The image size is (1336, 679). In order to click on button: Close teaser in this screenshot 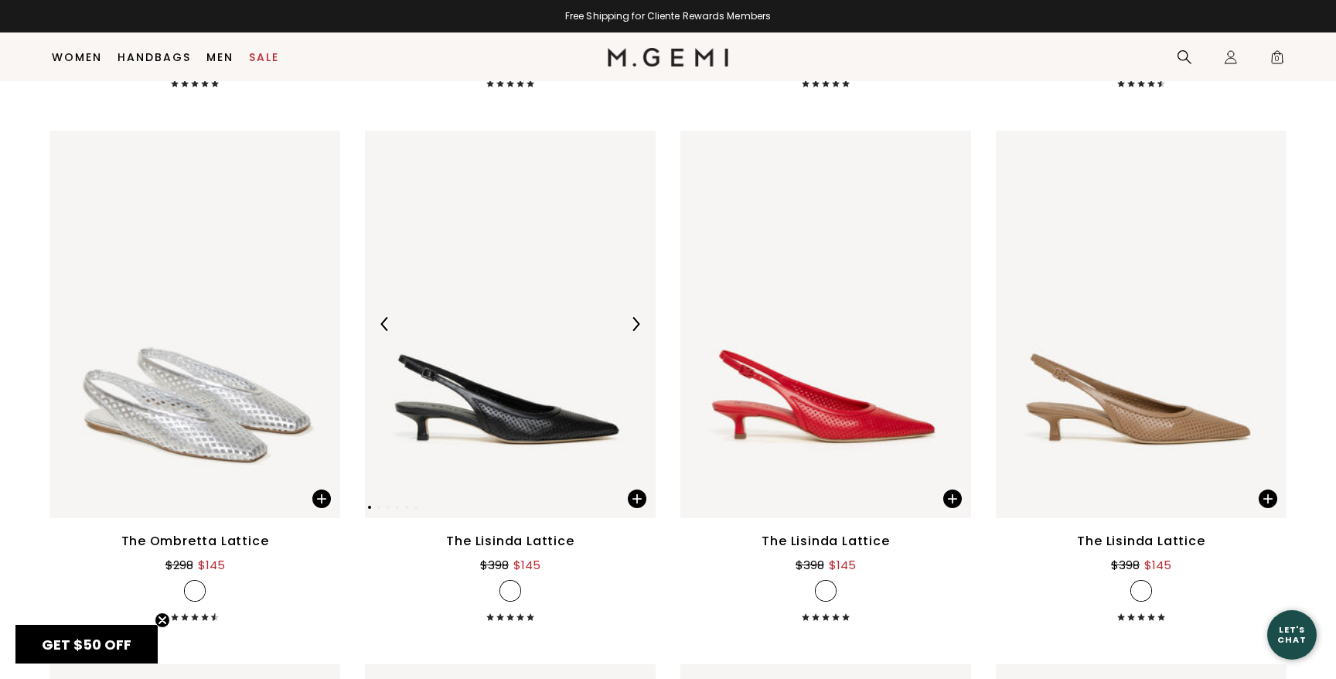, I will do `click(162, 620)`.